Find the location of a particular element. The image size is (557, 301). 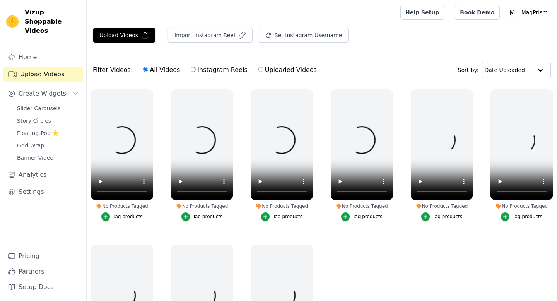

a: Slider Carousels is located at coordinates (48, 108).